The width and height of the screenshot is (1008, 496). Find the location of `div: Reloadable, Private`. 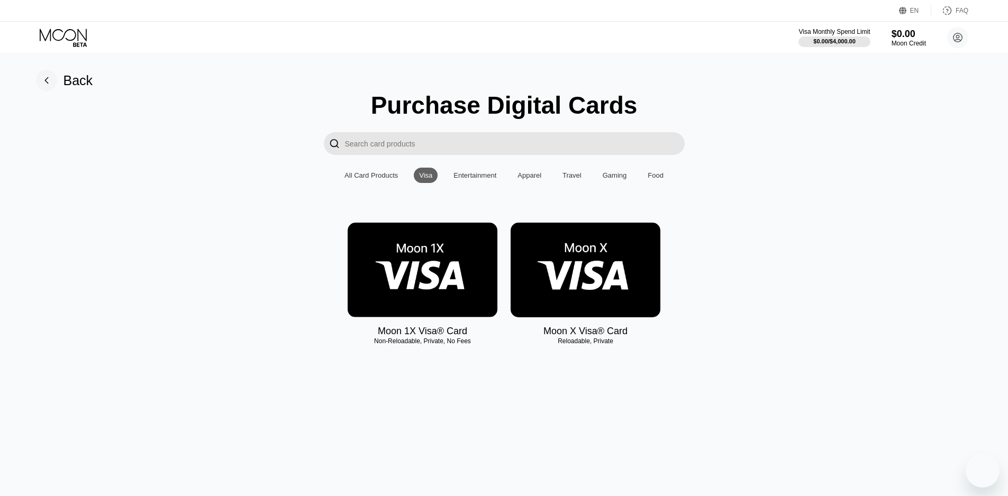

div: Reloadable, Private is located at coordinates (585, 341).